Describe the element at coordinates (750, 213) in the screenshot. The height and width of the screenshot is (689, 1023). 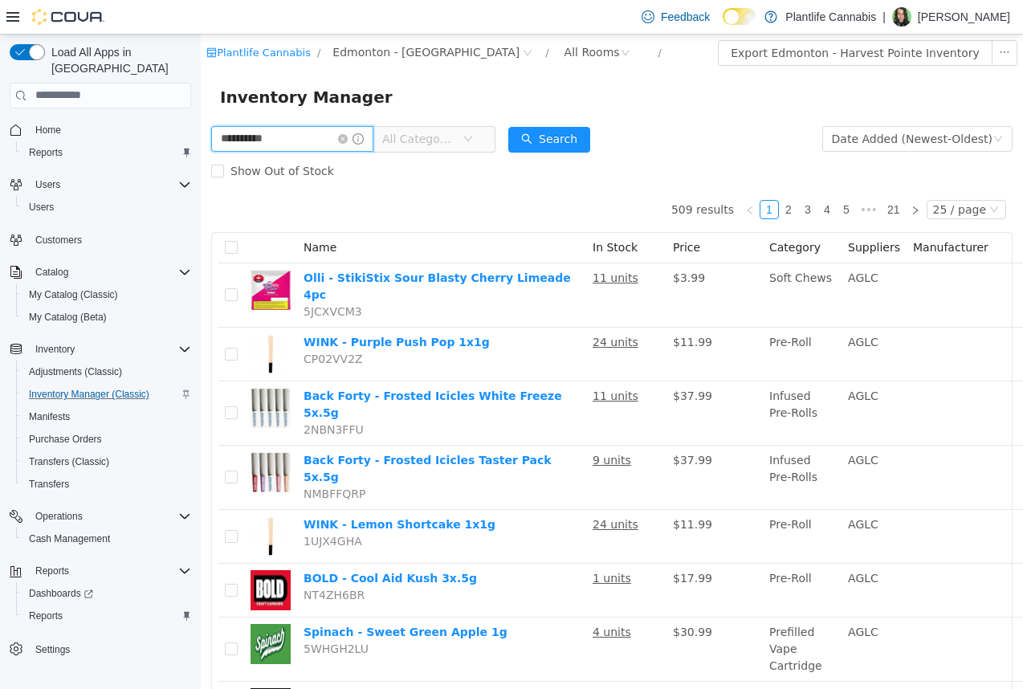
I see `span: Manufacturer` at that location.